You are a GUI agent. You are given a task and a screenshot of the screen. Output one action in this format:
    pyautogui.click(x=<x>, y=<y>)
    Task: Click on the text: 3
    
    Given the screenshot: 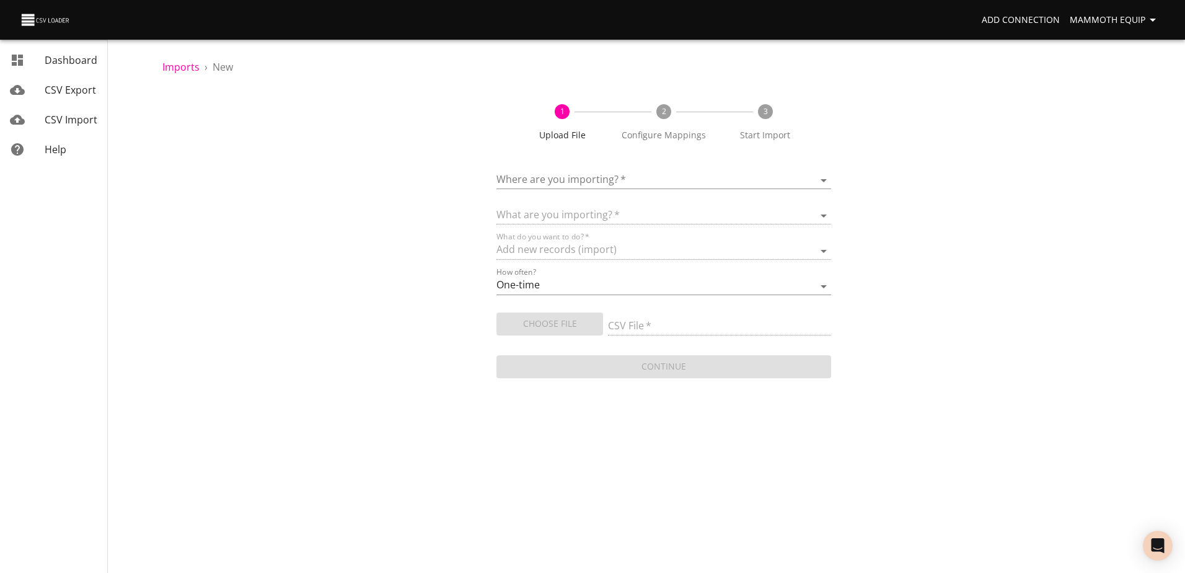 What is the action you would take?
    pyautogui.click(x=765, y=111)
    